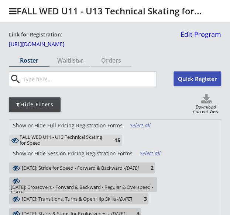  What do you see at coordinates (111, 60) in the screenshot?
I see `div: Orders` at bounding box center [111, 60].